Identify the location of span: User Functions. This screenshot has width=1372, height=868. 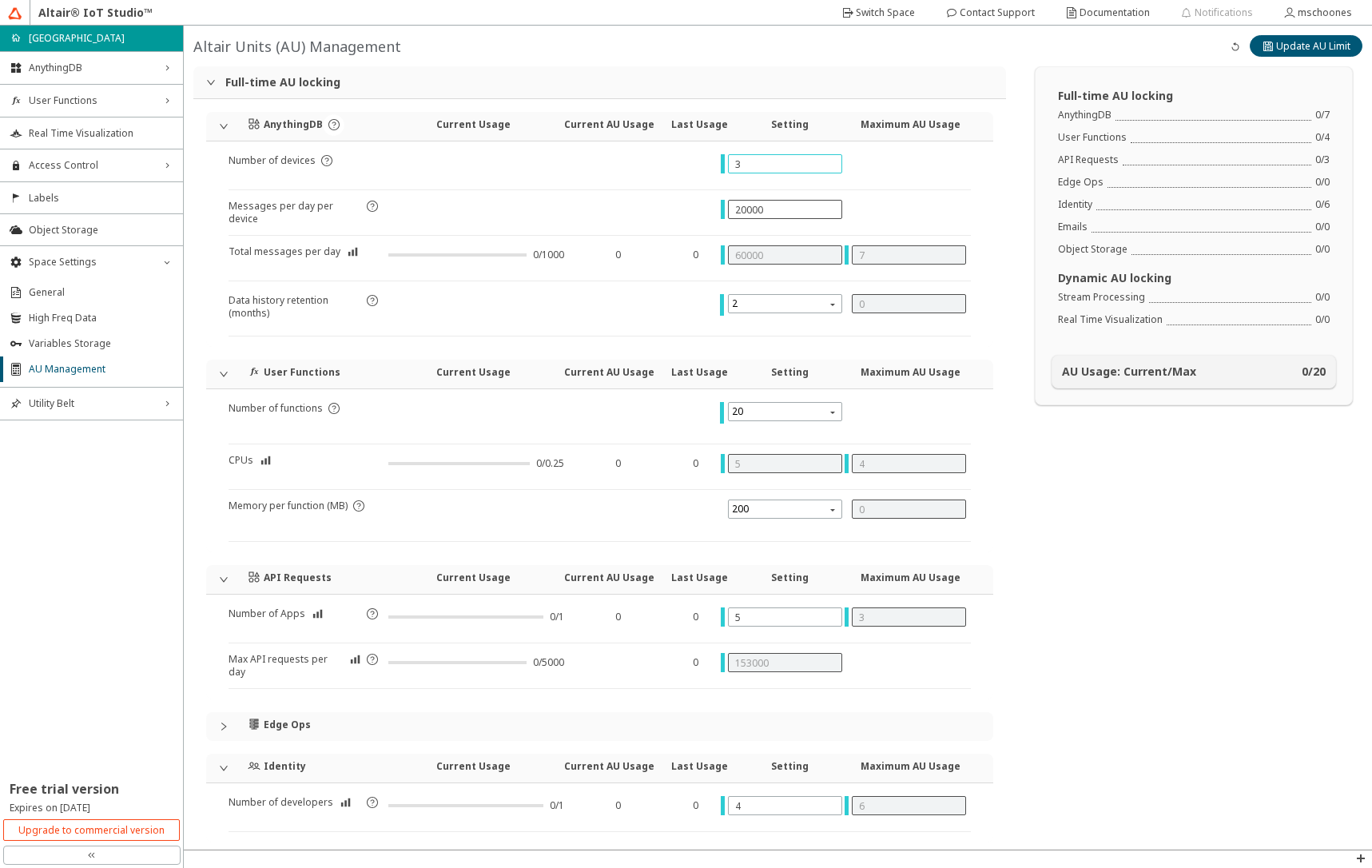
(91, 101).